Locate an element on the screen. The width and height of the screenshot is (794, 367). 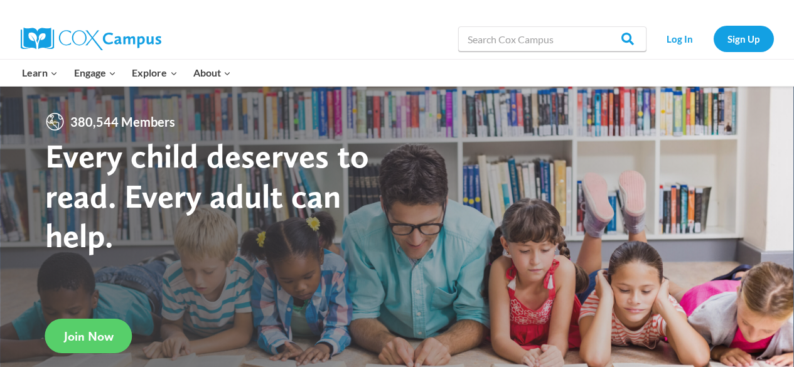
img: Cox Campus is located at coordinates (91, 39).